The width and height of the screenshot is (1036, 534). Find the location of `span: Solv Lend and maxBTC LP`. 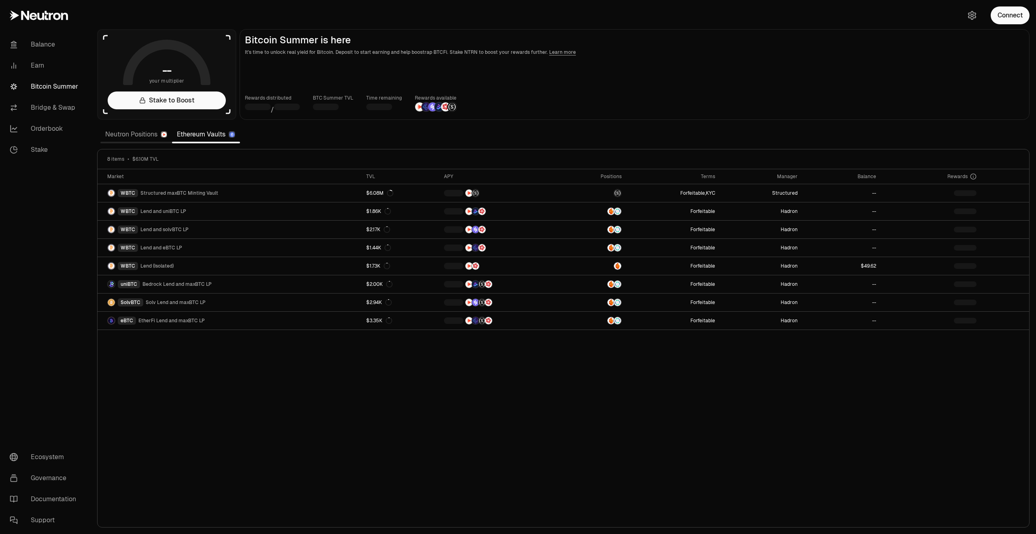

span: Solv Lend and maxBTC LP is located at coordinates (176, 302).